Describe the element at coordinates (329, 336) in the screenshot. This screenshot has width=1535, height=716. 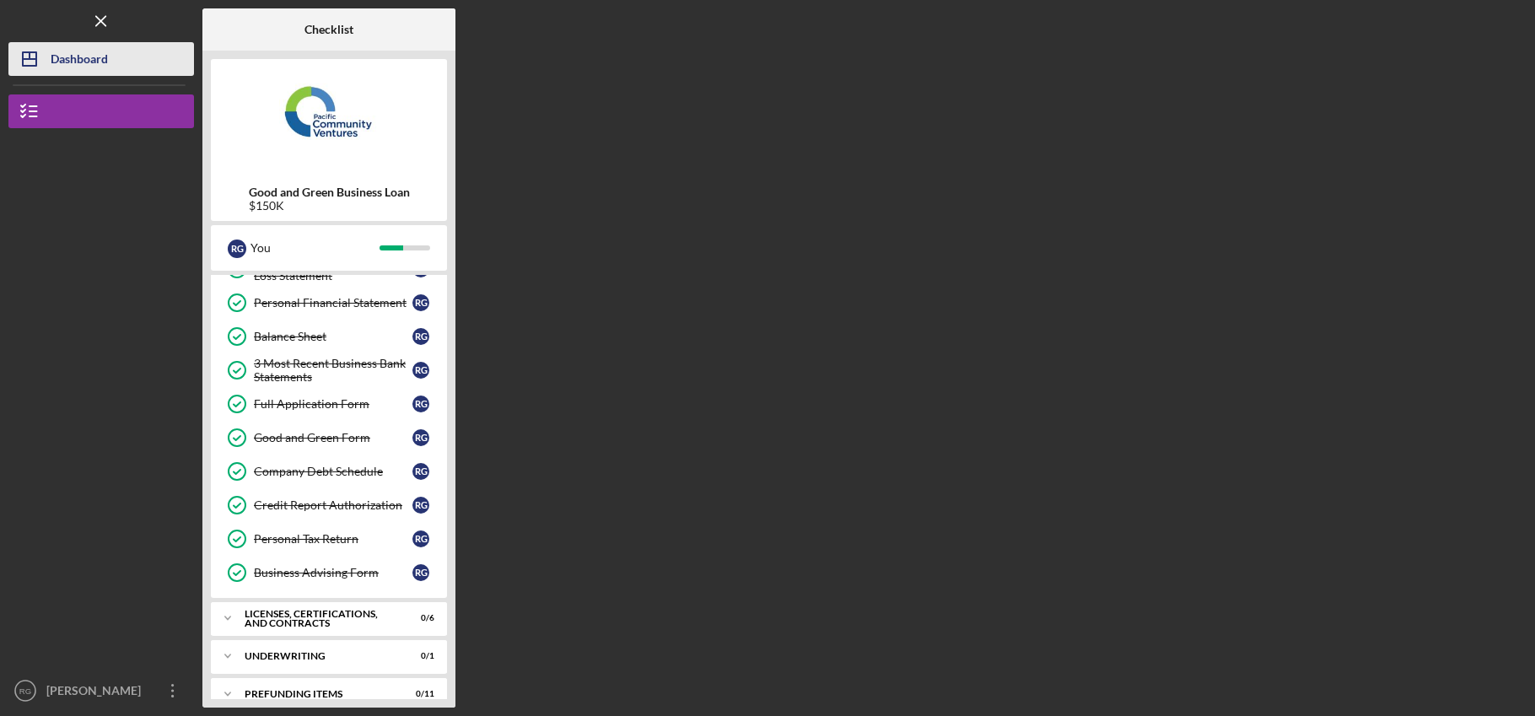
I see `a: Balance SheetRG` at that location.